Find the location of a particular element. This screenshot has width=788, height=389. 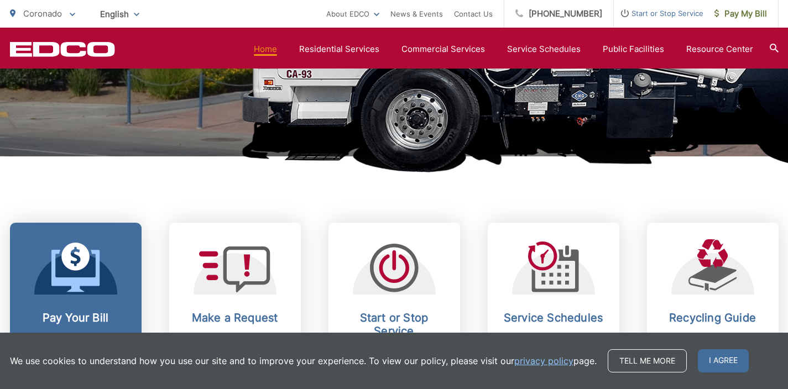

a: EDCD logo. Return to the homepage. is located at coordinates (62, 49).